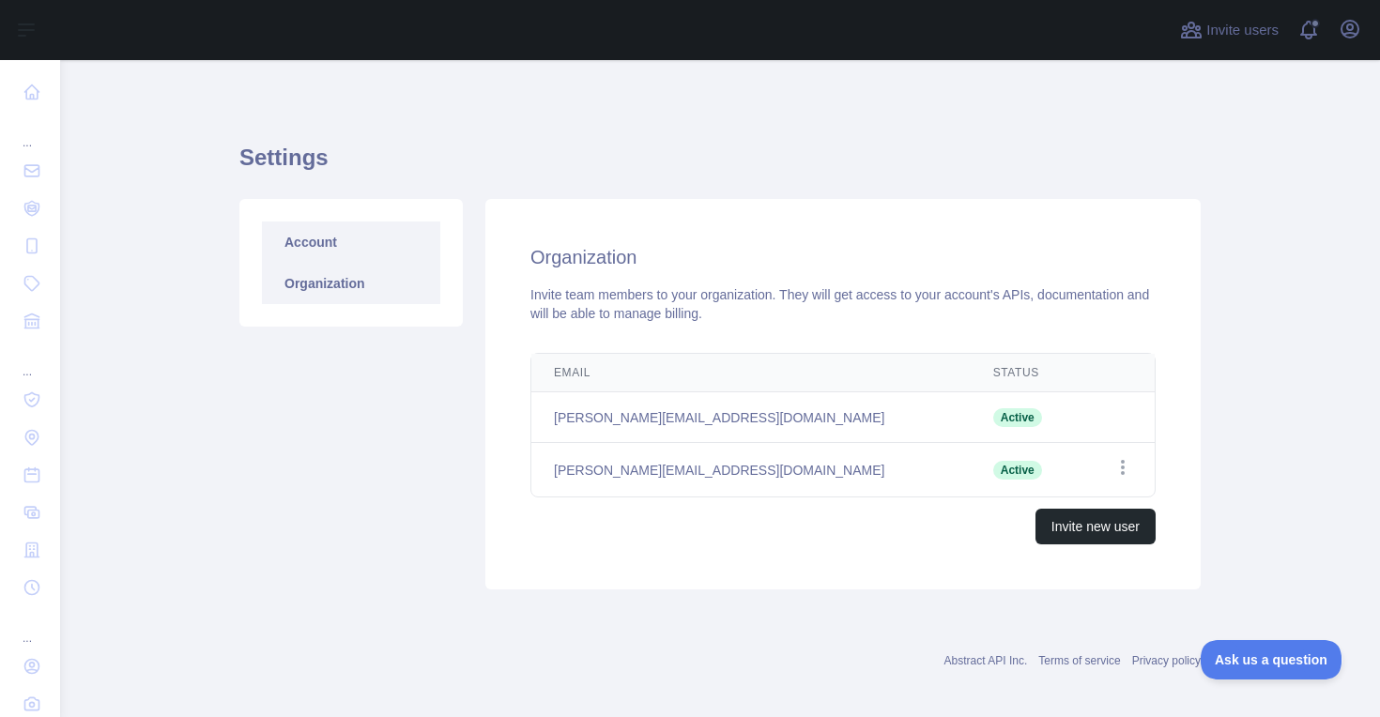 This screenshot has height=717, width=1380. I want to click on h1: Settings, so click(720, 165).